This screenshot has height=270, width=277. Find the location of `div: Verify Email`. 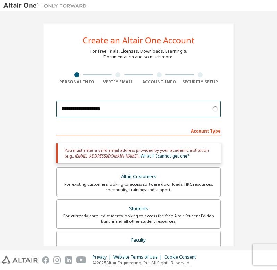

div: Verify Email is located at coordinates (118, 82).